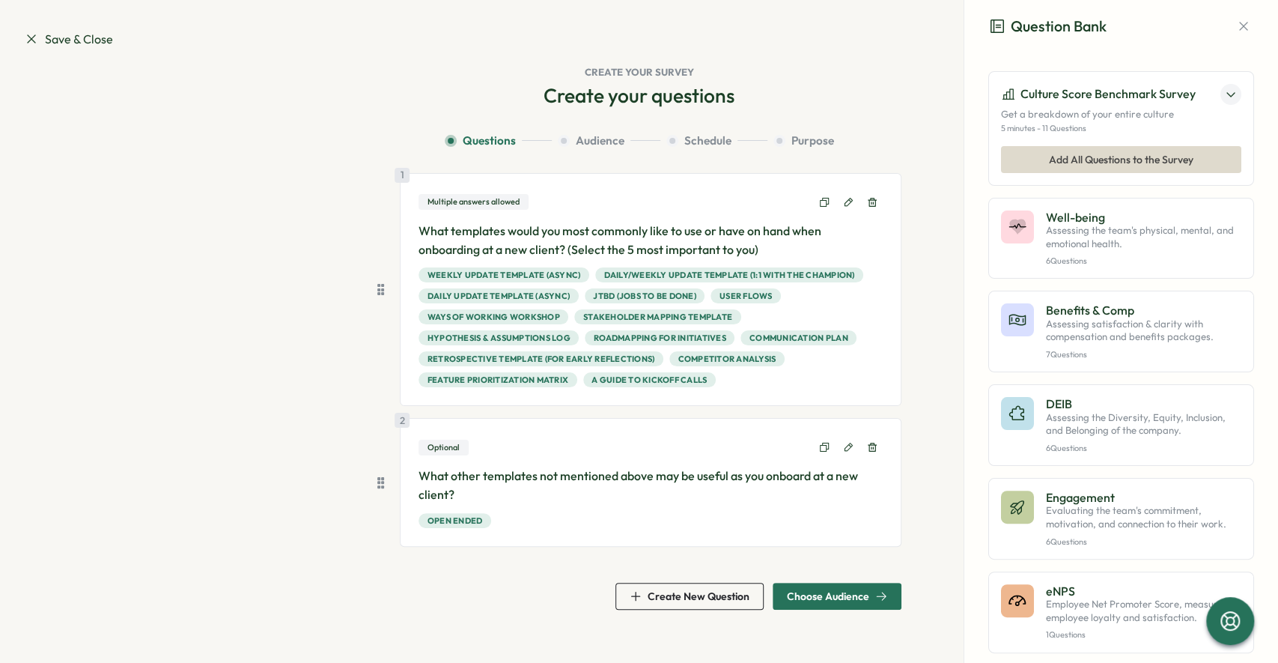 Image resolution: width=1278 pixels, height=663 pixels. I want to click on button: Schedule, so click(716, 141).